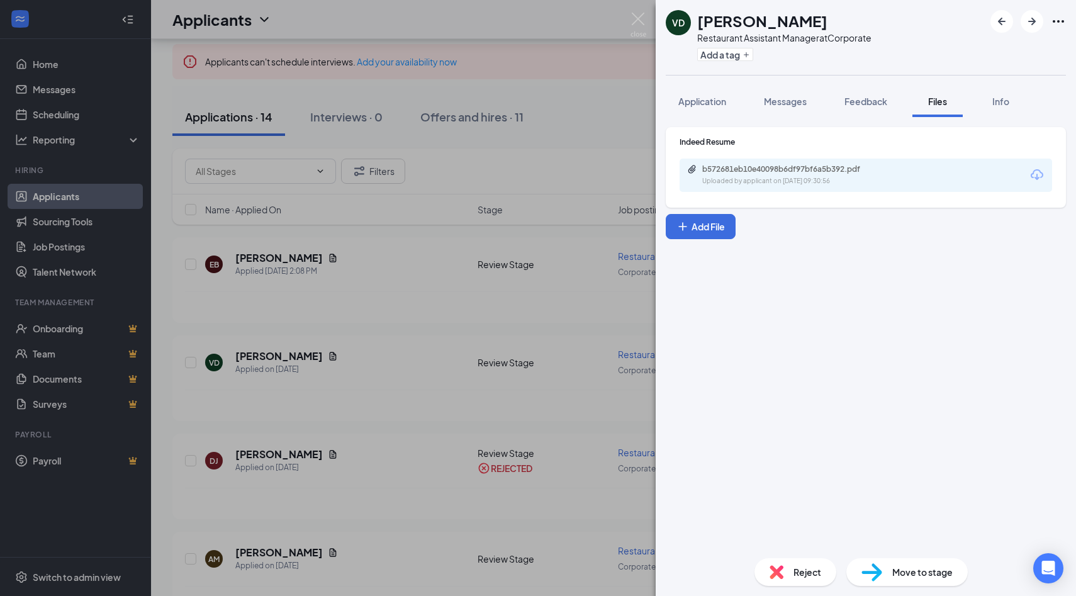 This screenshot has height=596, width=1076. I want to click on span: Reject, so click(808, 572).